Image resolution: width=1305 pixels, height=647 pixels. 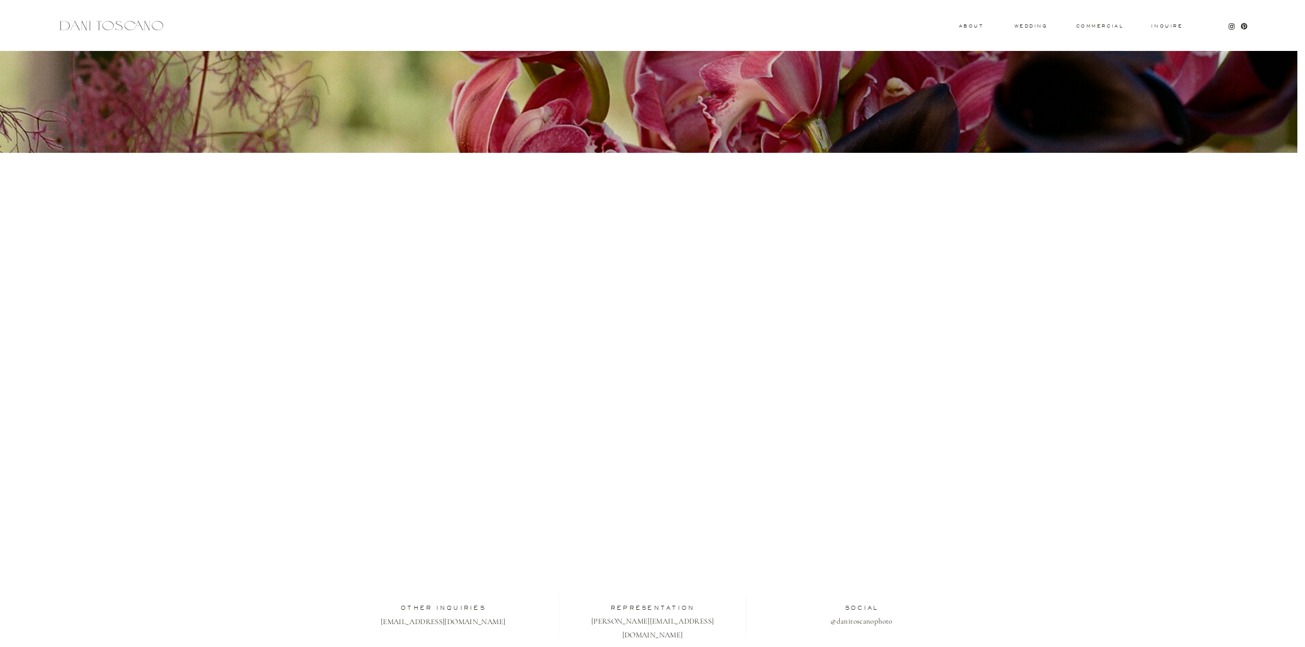 I want to click on h3: Inquire, so click(x=1167, y=27).